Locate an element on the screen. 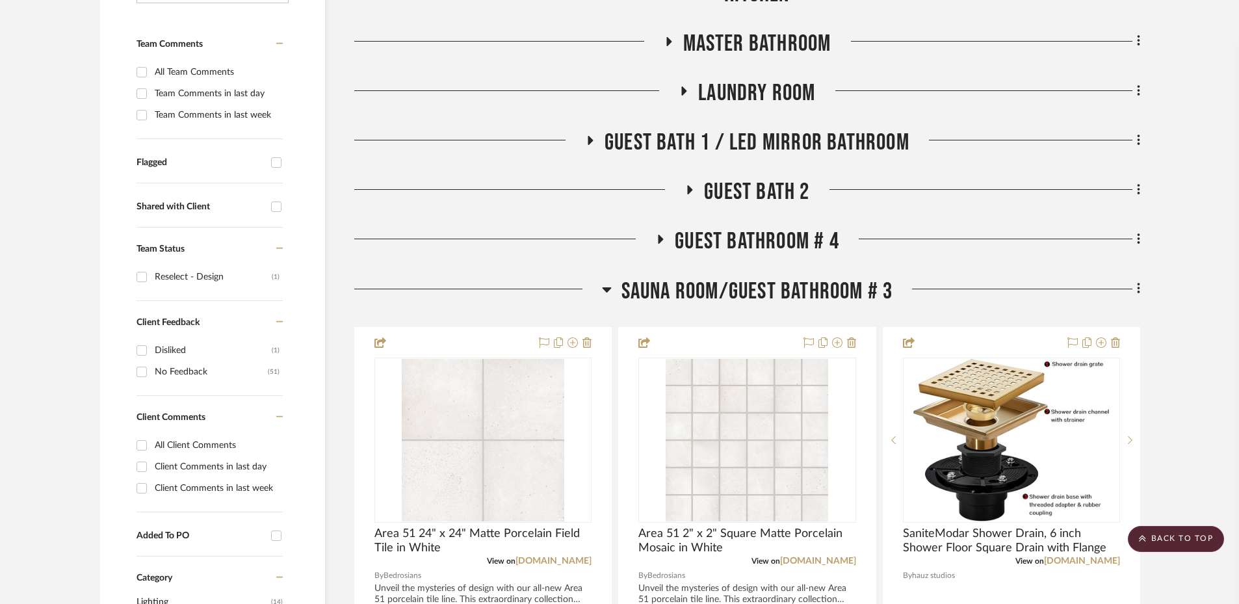  span: Sauna Room/Guest bathroom # 3 is located at coordinates (757, 291).